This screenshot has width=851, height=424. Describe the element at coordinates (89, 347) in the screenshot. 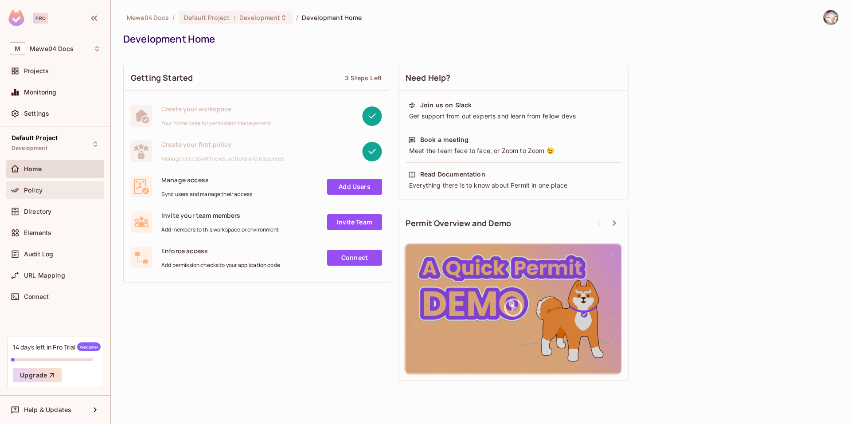

I see `span: Welcome!` at that location.